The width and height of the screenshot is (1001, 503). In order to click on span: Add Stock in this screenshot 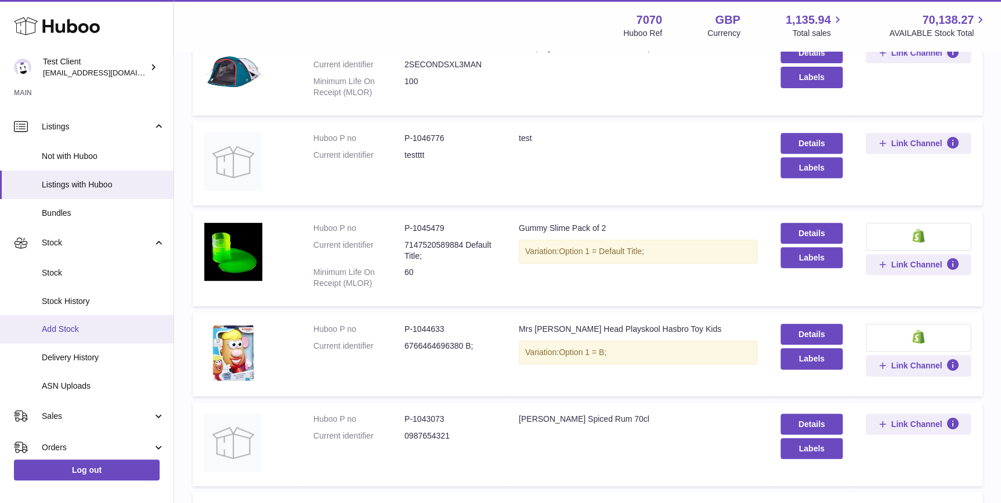, I will do `click(103, 329)`.